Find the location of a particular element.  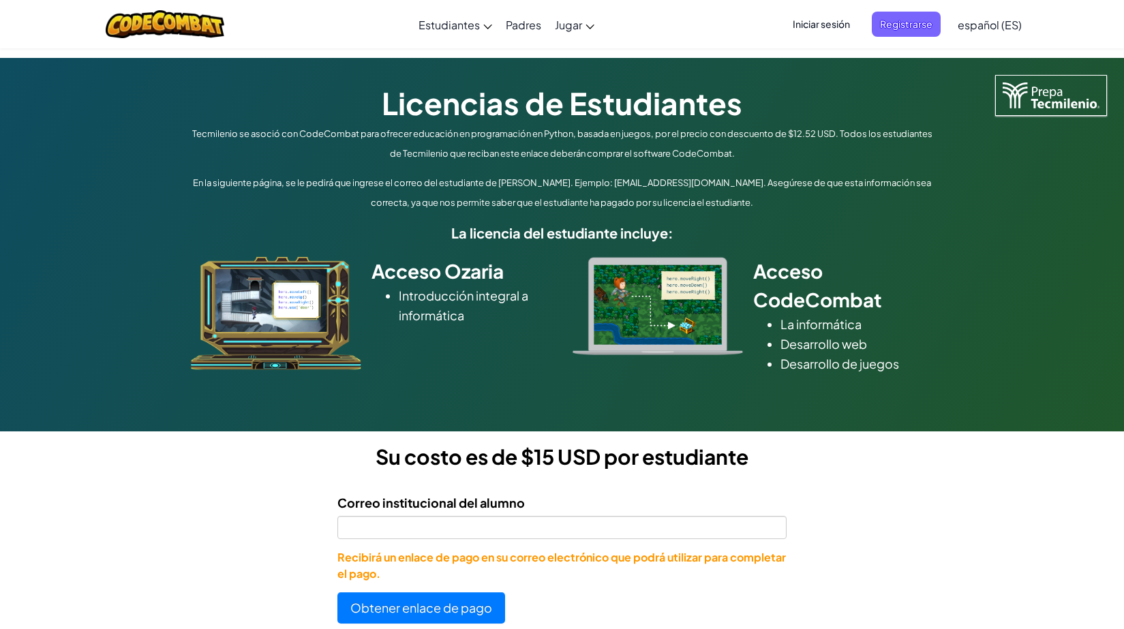

p: Tecmilenio se asoció con CodeCombat para ofrecer educación en programación en Python, basada en j... is located at coordinates (562, 144).